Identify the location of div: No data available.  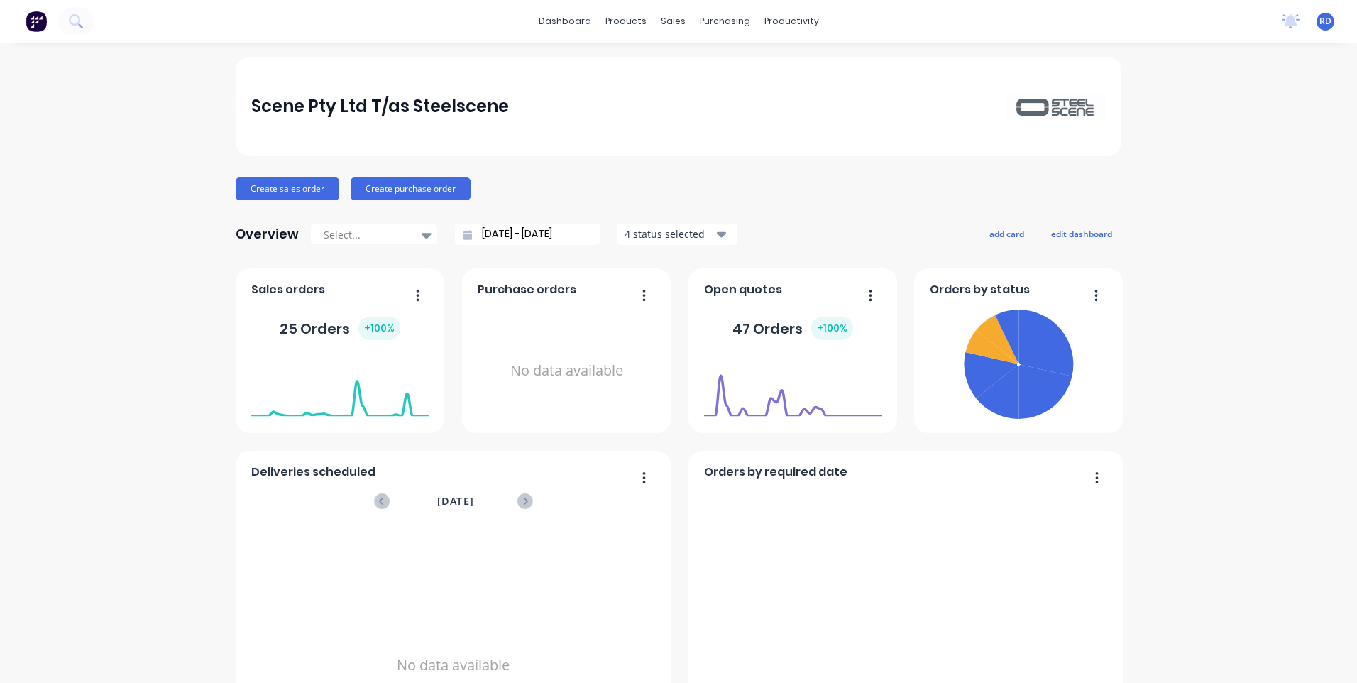
(566, 370).